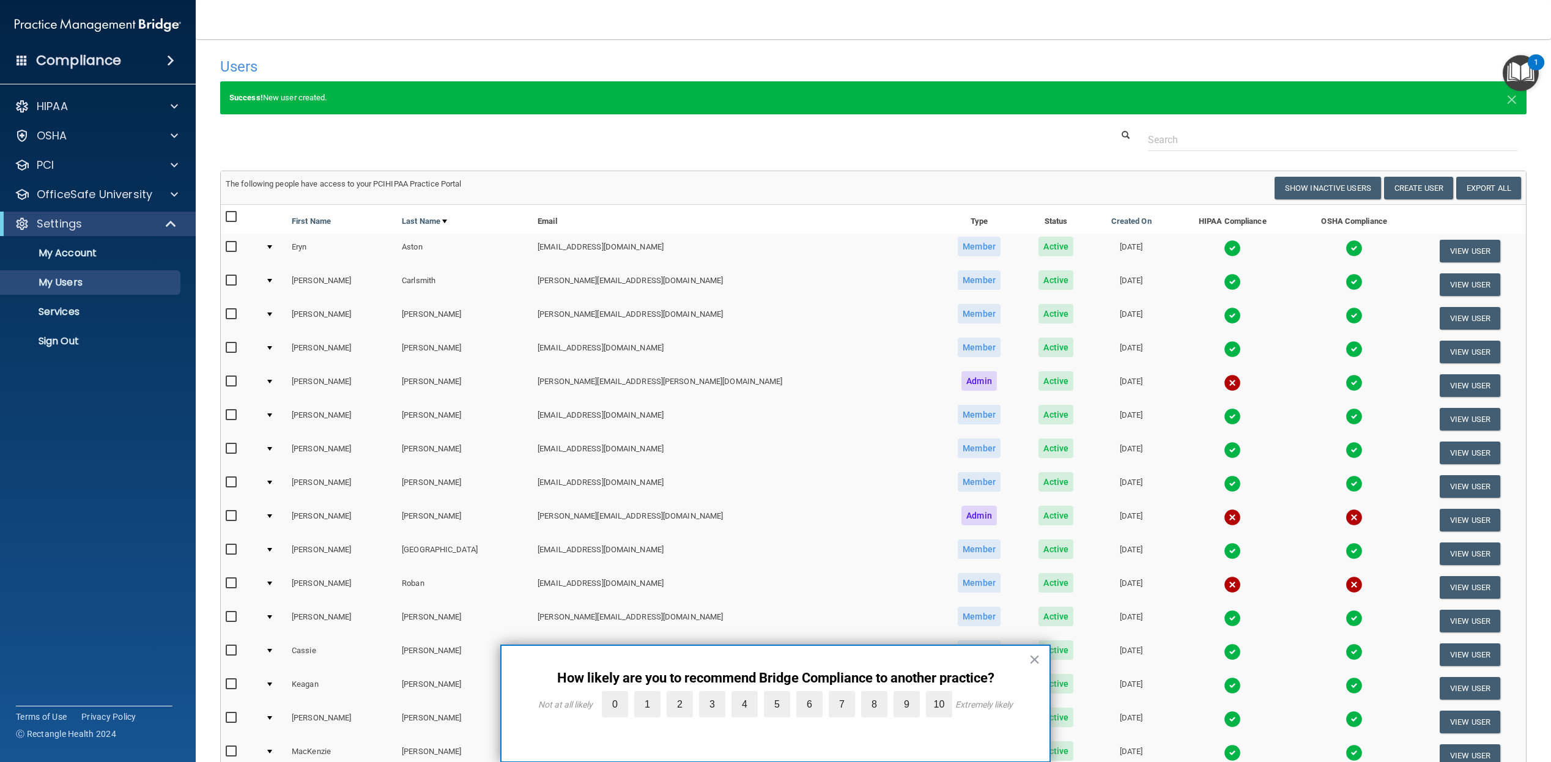  I want to click on a: First Name, so click(311, 221).